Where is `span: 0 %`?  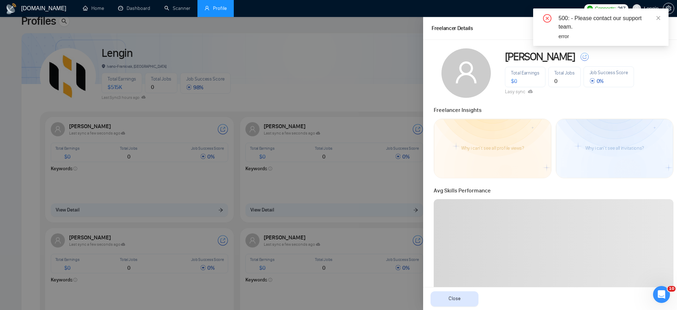
span: 0 % is located at coordinates (597, 81).